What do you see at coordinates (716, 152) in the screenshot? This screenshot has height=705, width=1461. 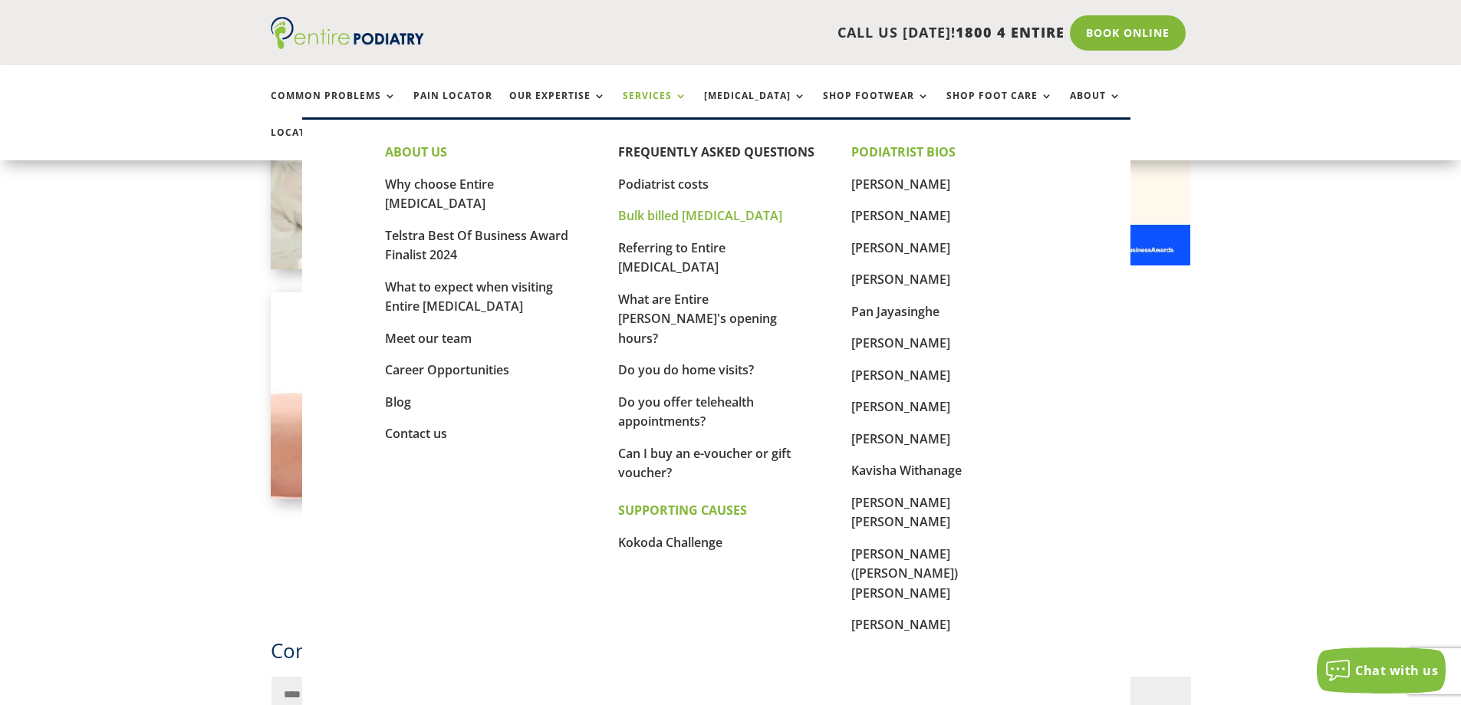 I see `strong: FREQUENTLY ASKED QUESTIONS` at bounding box center [716, 152].